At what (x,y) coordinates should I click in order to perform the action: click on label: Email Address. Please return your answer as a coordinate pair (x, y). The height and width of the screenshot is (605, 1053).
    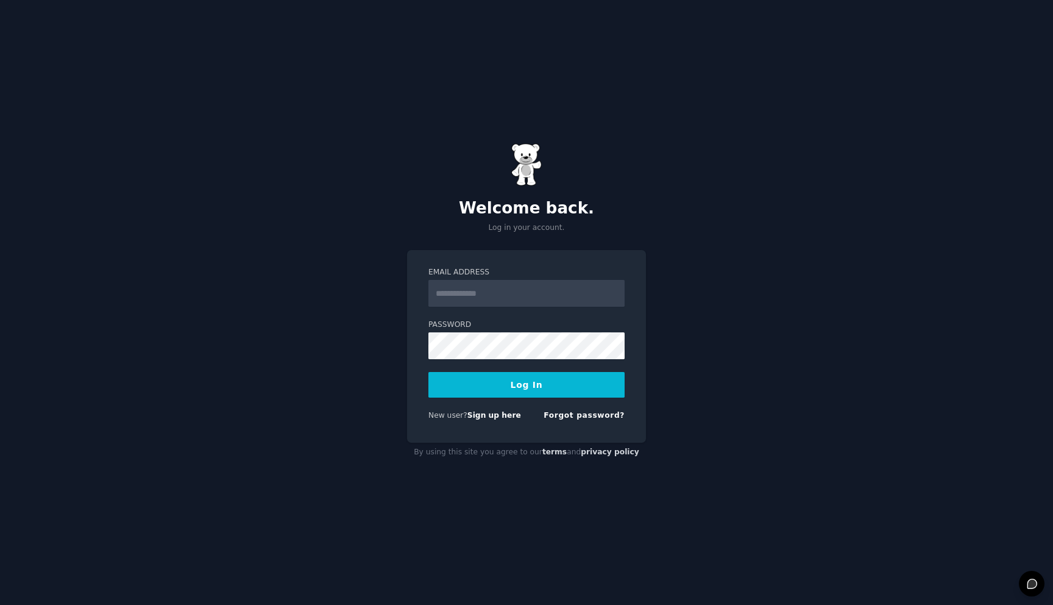
    Looking at the image, I should click on (527, 272).